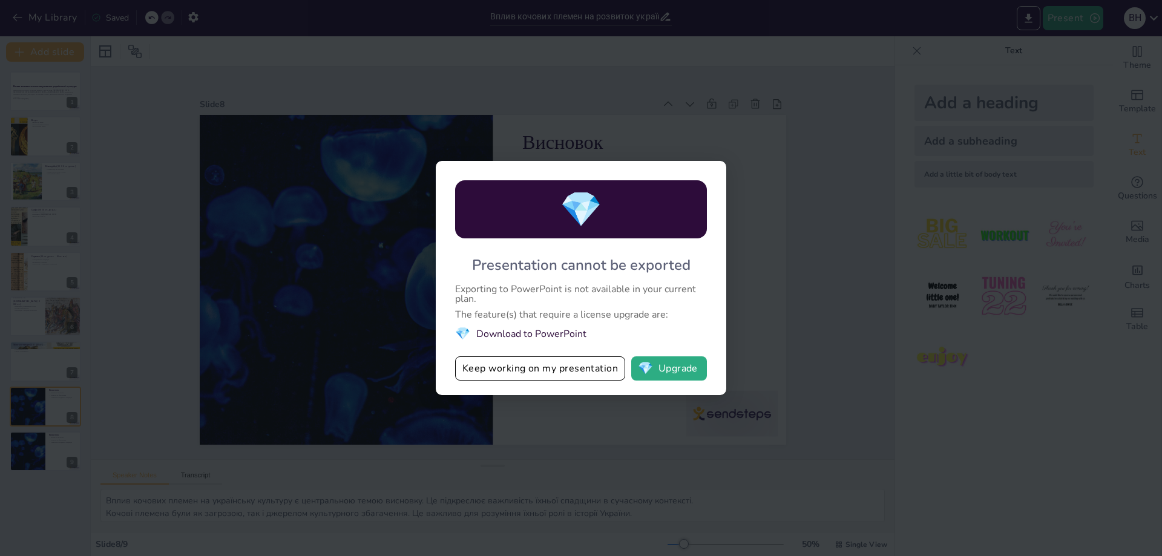 The image size is (1162, 556). I want to click on button: diamondUpgrade, so click(668, 368).